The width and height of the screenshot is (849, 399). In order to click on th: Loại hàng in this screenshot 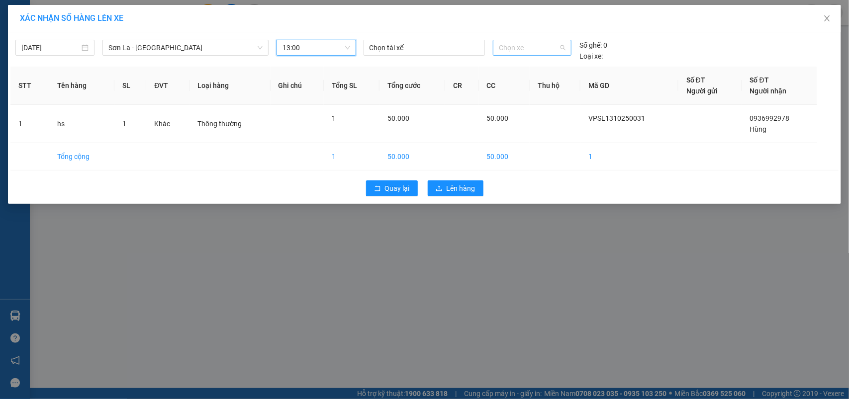, I will do `click(230, 86)`.